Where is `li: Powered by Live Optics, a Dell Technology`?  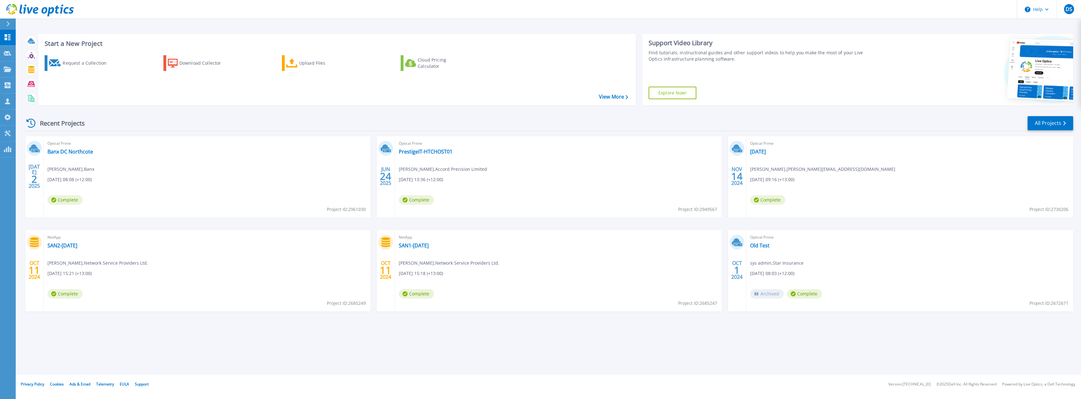
li: Powered by Live Optics, a Dell Technology is located at coordinates (1039, 385).